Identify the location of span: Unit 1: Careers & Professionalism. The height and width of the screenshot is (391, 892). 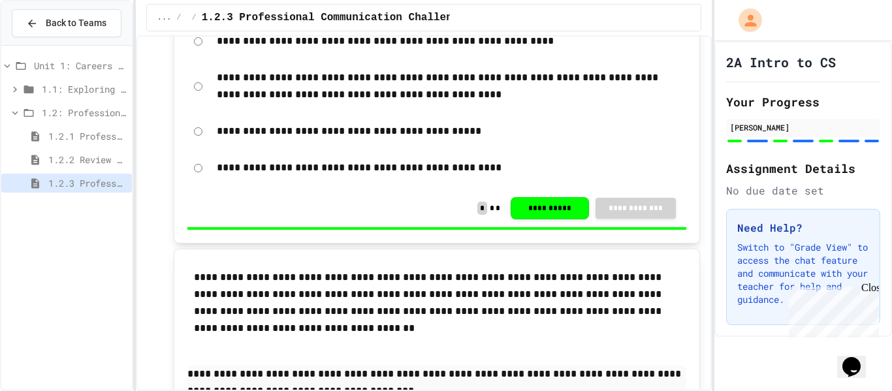
(80, 65).